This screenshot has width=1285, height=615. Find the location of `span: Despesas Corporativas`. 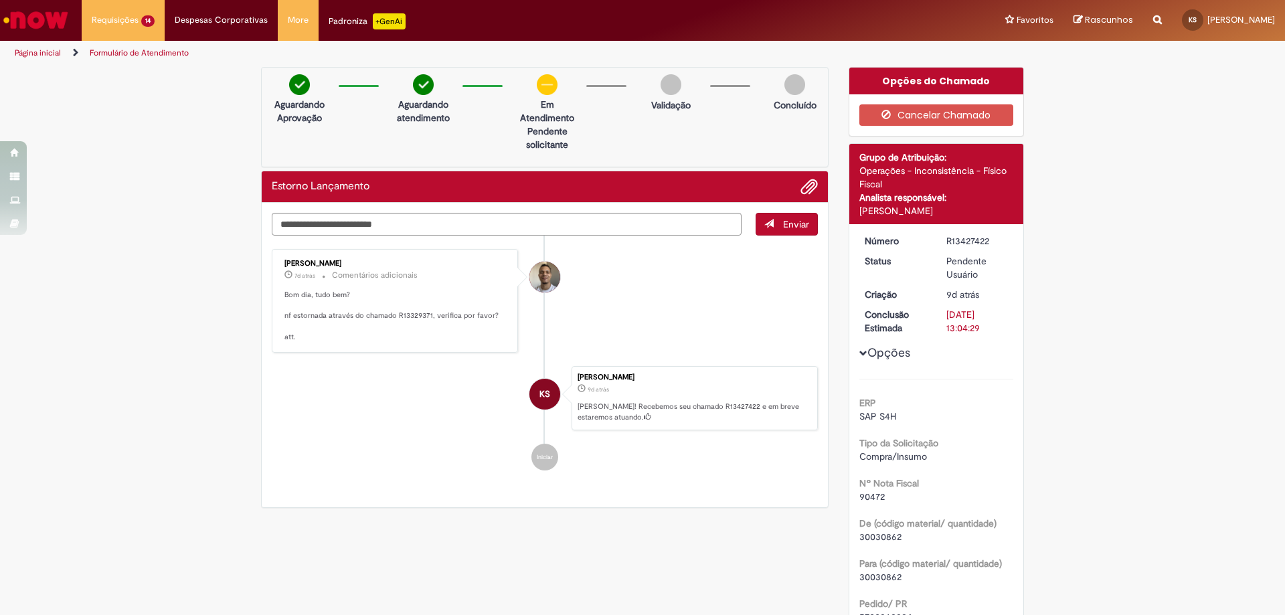

span: Despesas Corporativas is located at coordinates (221, 20).